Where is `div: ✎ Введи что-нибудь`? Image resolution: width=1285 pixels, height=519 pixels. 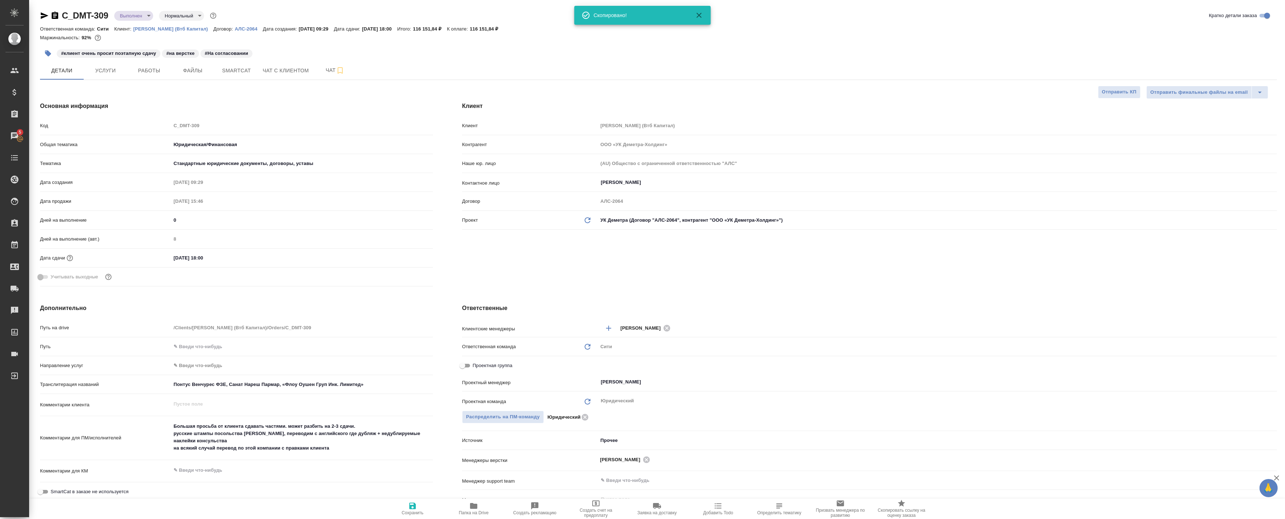 div: ✎ Введи что-нибудь is located at coordinates (302, 366).